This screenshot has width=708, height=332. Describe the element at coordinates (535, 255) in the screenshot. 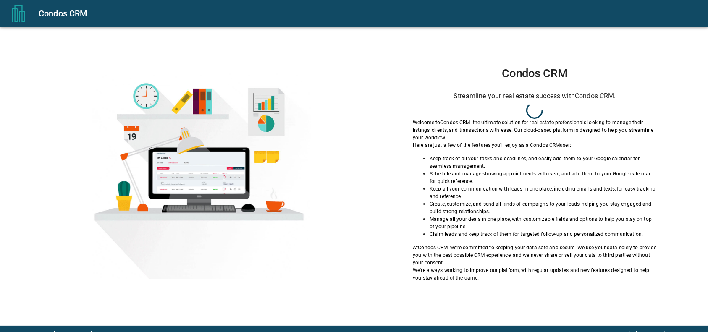

I see `p: At Condos CRM , we're committed to keeping your data safe and secure. We use your data solely to ...` at that location.